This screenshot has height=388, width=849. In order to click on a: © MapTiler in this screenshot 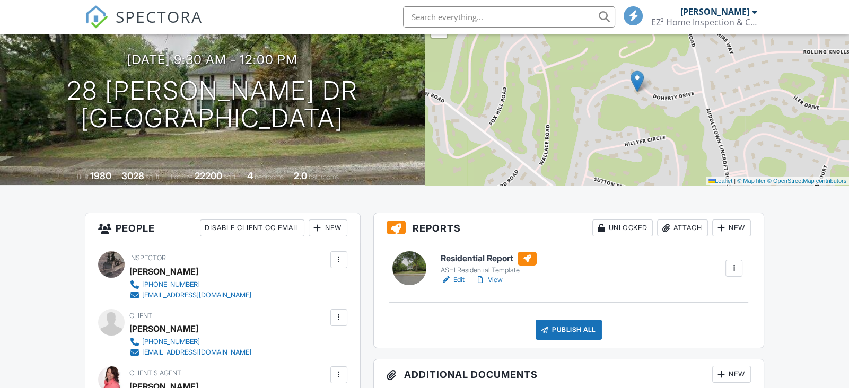, I will do `click(751, 181)`.